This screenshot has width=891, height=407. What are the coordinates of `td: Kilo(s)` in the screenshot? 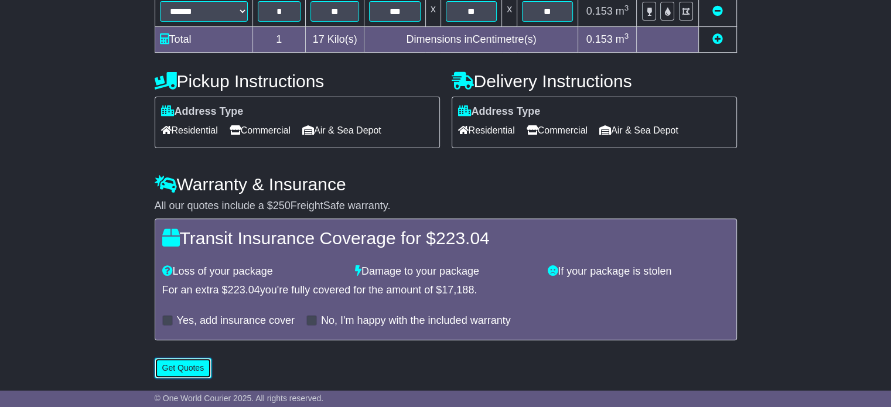 It's located at (335, 40).